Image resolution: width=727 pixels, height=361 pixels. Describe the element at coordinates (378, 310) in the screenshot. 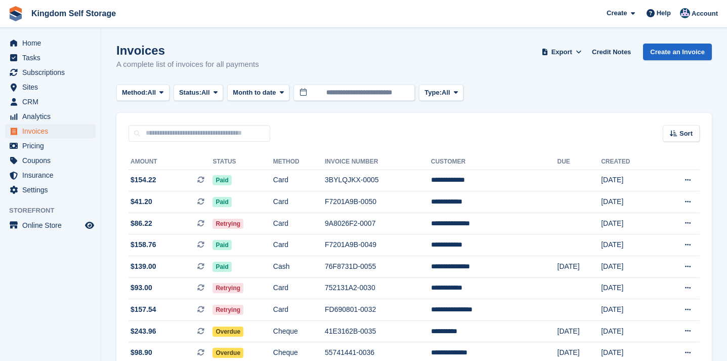

I see `td: FD690801-0032` at that location.